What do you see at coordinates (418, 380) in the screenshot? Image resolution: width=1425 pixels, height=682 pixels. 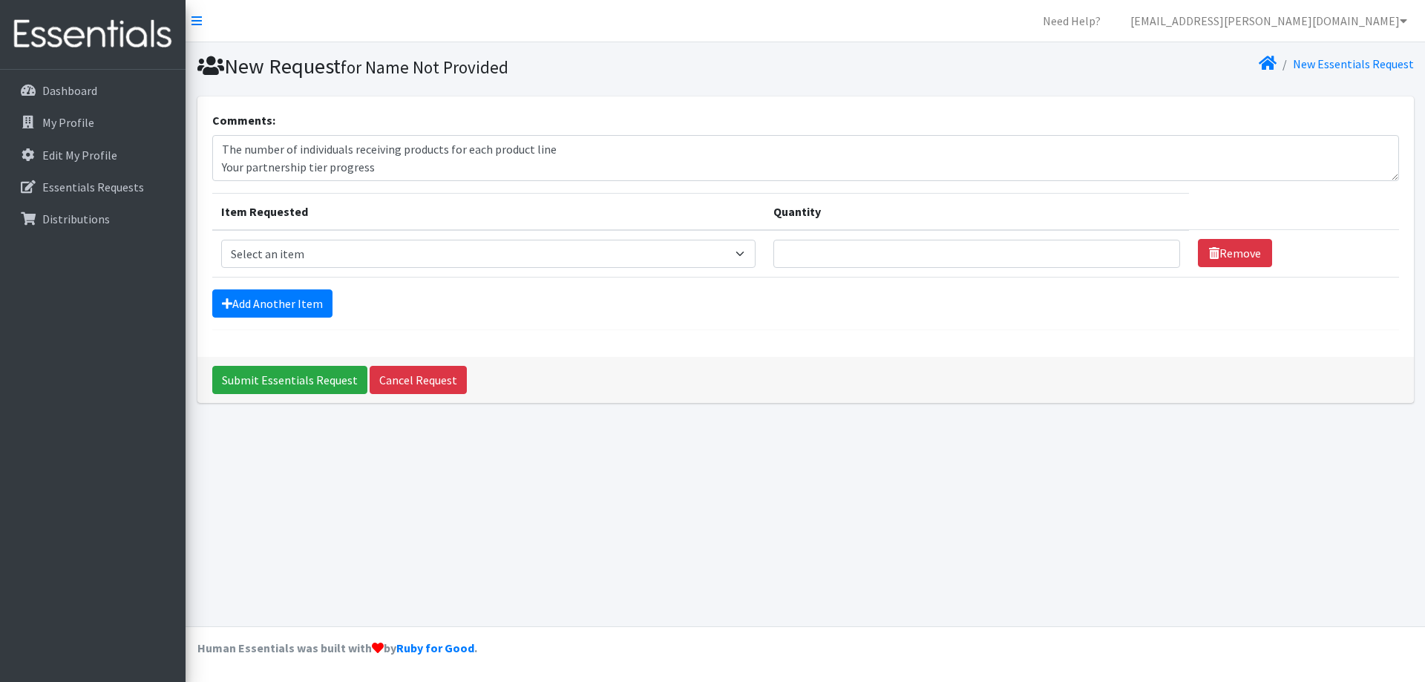 I see `a: Cancel Request` at bounding box center [418, 380].